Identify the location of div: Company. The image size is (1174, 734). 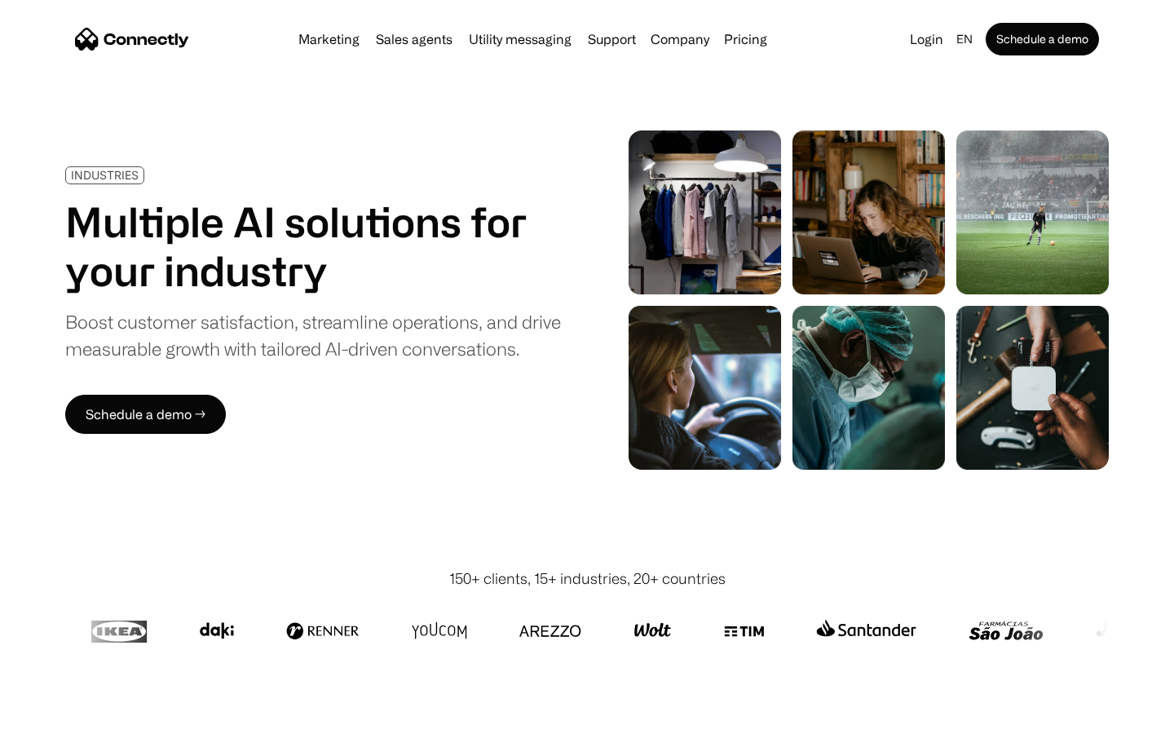
(680, 39).